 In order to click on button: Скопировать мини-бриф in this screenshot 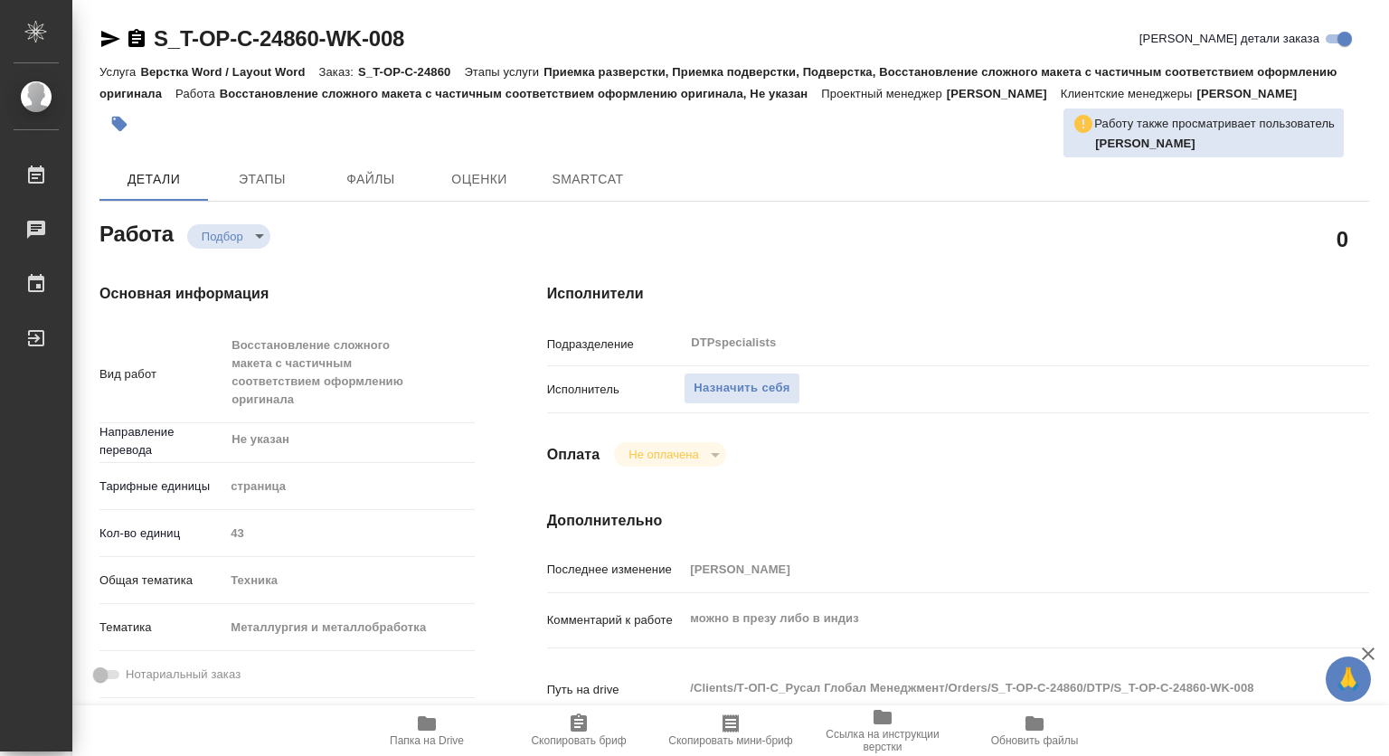, I will do `click(731, 731)`.